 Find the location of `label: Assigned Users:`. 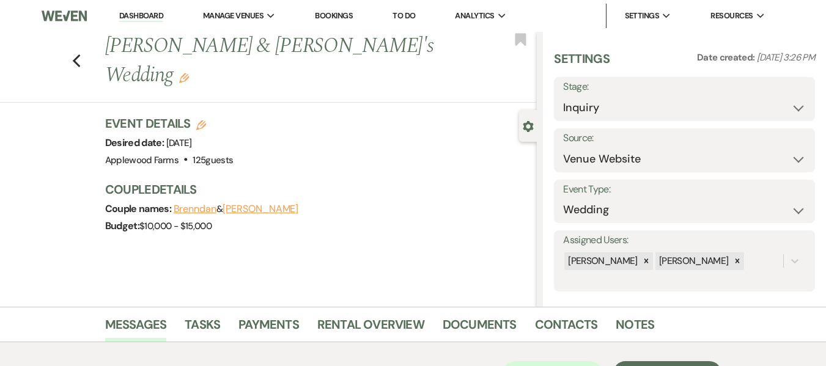

label: Assigned Users: is located at coordinates (684, 240).